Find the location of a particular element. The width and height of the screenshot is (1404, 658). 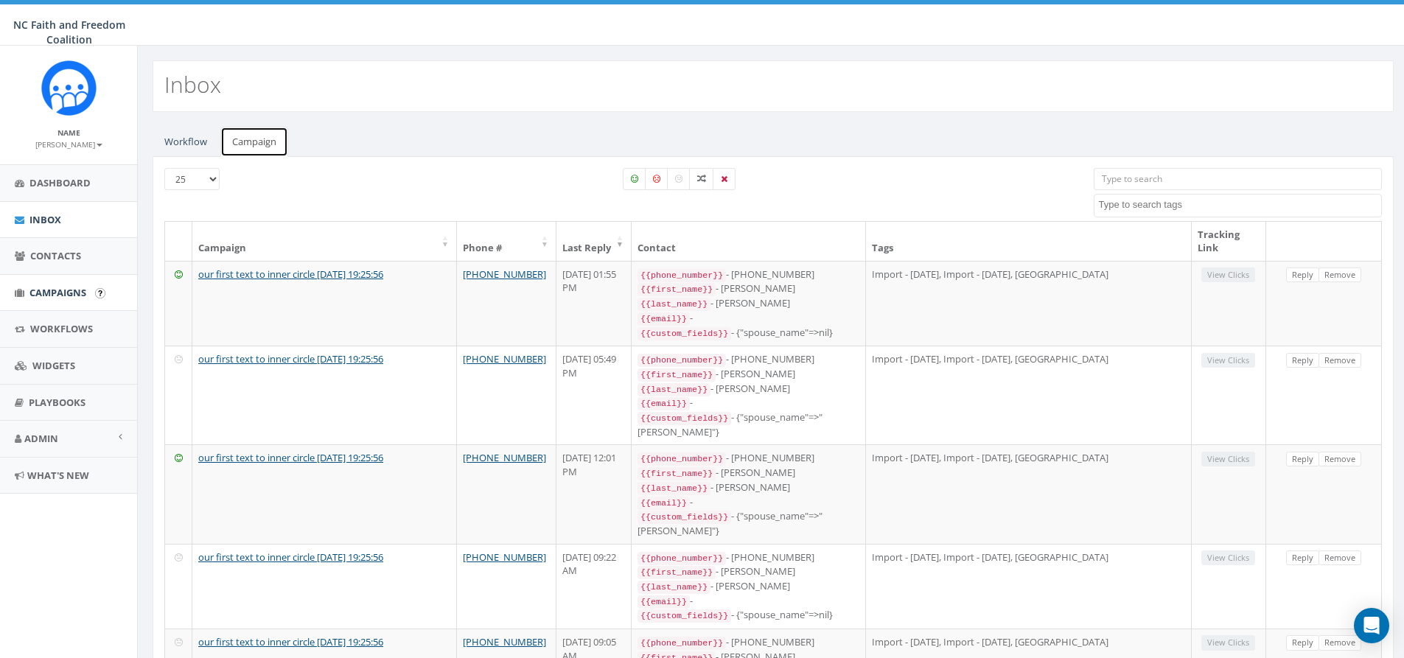

th: Phone #: activate to sort column ascending is located at coordinates (506, 241).